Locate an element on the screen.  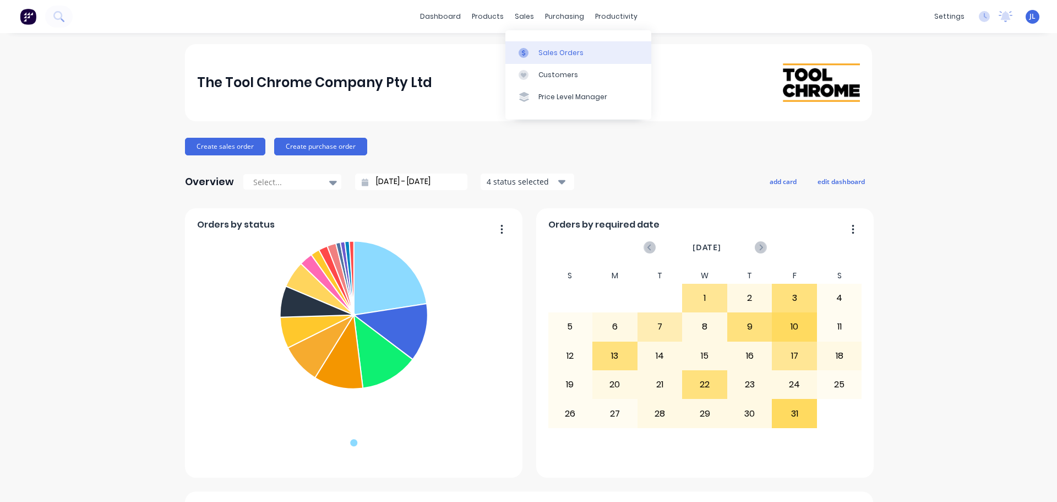
div: Sales Orders is located at coordinates (561, 53).